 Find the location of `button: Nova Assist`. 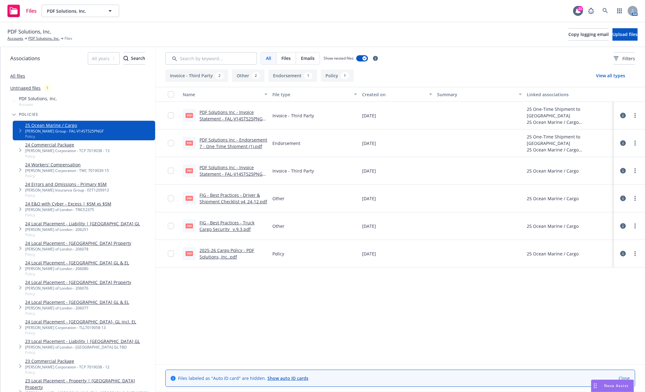

button: Nova Assist is located at coordinates (613, 386).